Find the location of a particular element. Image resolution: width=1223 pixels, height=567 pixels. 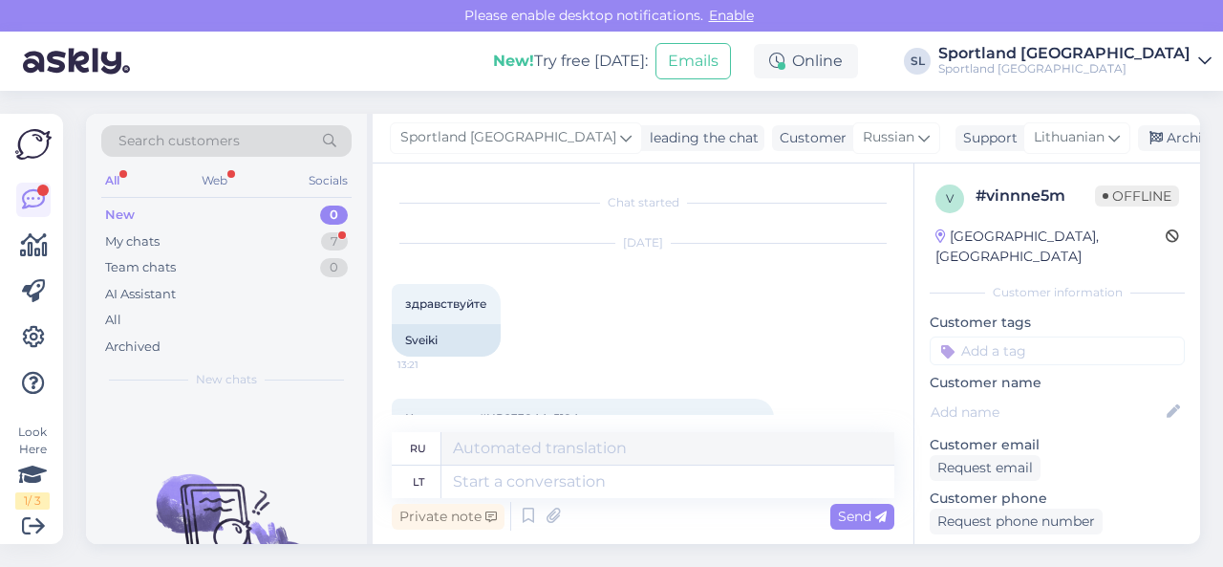

div: Support is located at coordinates (986, 138).